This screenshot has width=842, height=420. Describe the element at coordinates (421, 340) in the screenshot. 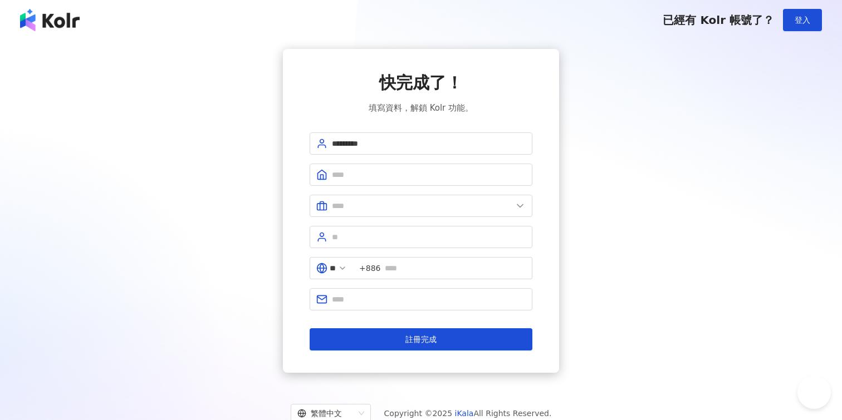

I see `button: 註冊完成` at that location.